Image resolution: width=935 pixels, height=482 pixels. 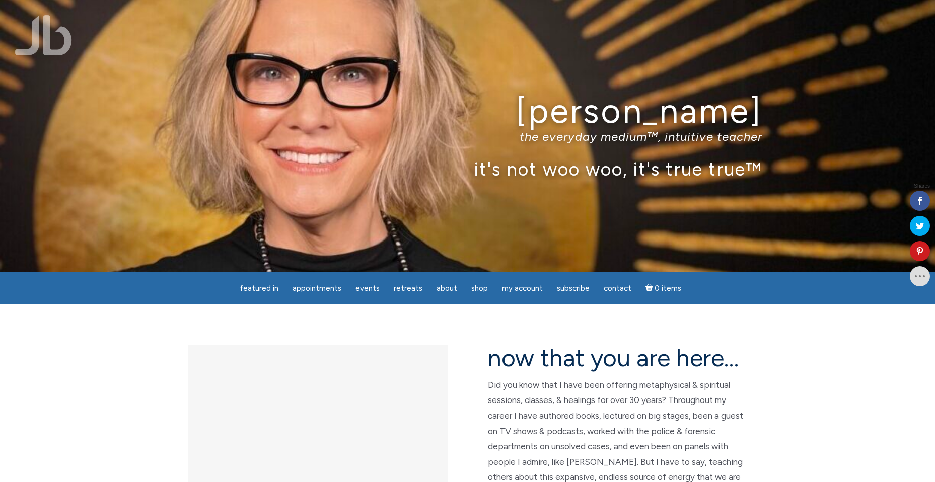 What do you see at coordinates (573, 289) in the screenshot?
I see `a: Subscribe` at bounding box center [573, 289].